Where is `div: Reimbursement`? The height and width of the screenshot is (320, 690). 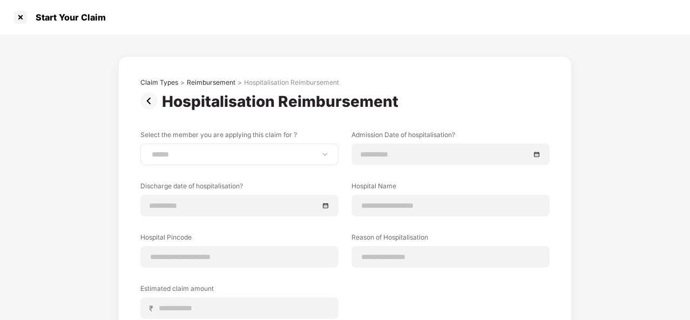 div: Reimbursement is located at coordinates (211, 83).